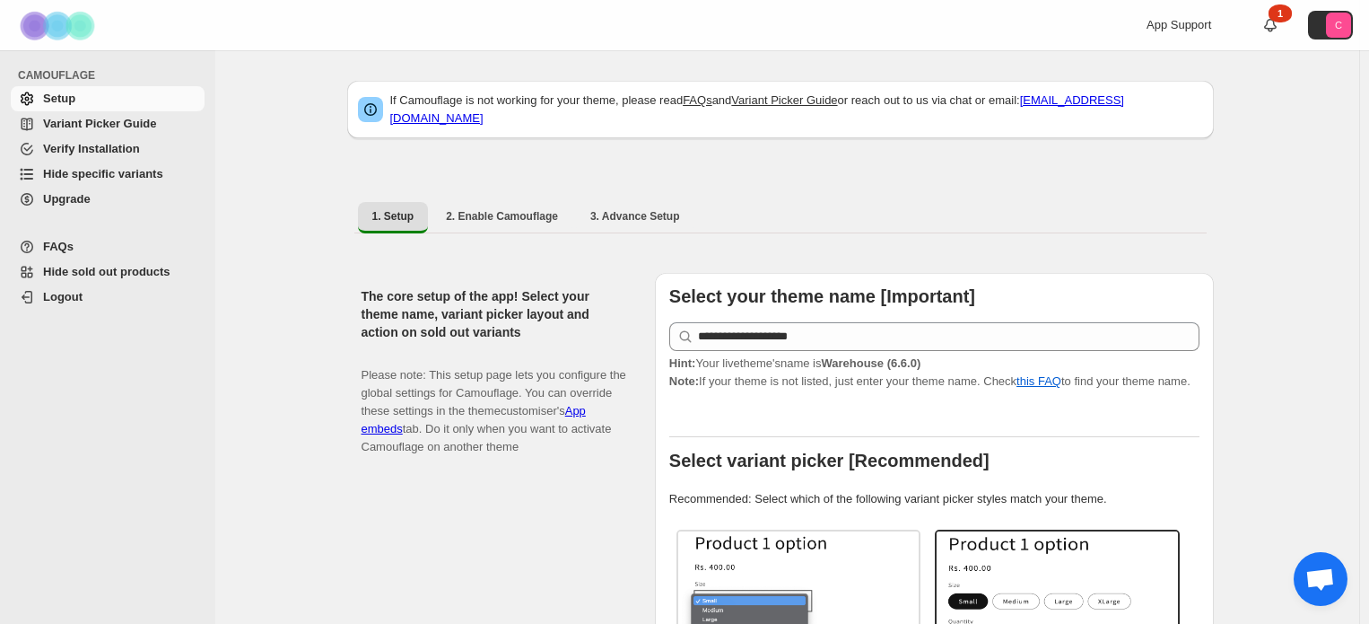 This screenshot has height=624, width=1369. What do you see at coordinates (92, 148) in the screenshot?
I see `span: Verify Installation` at bounding box center [92, 148].